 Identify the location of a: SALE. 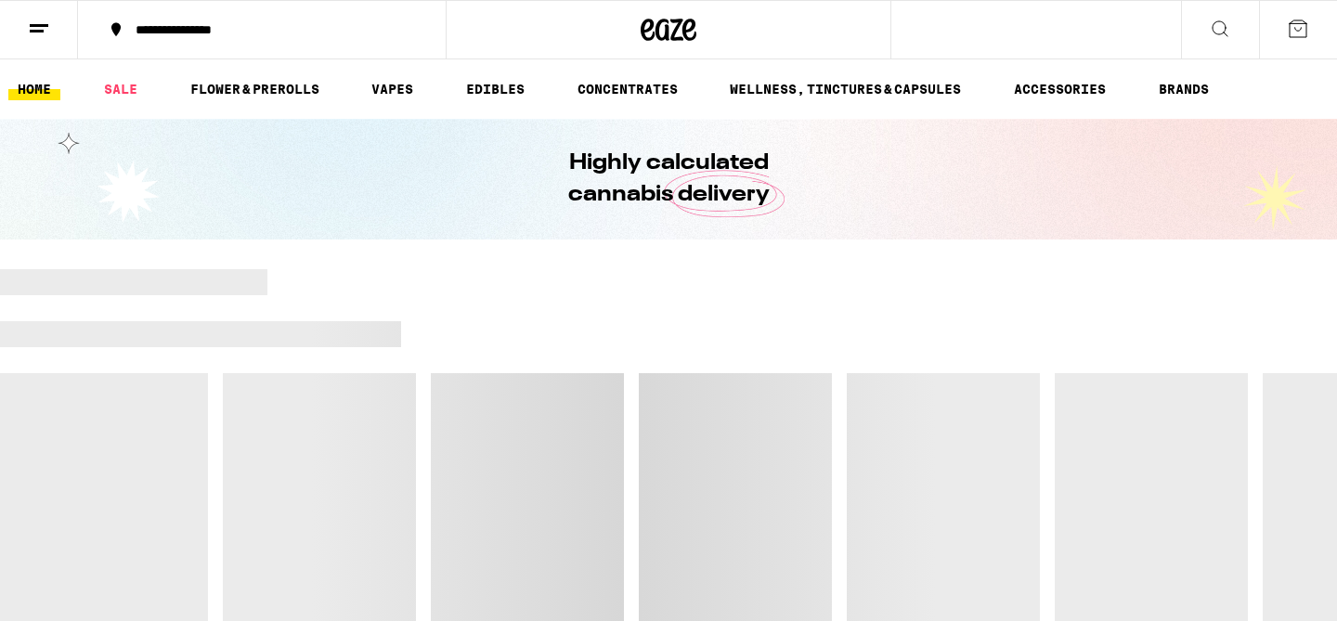
(121, 89).